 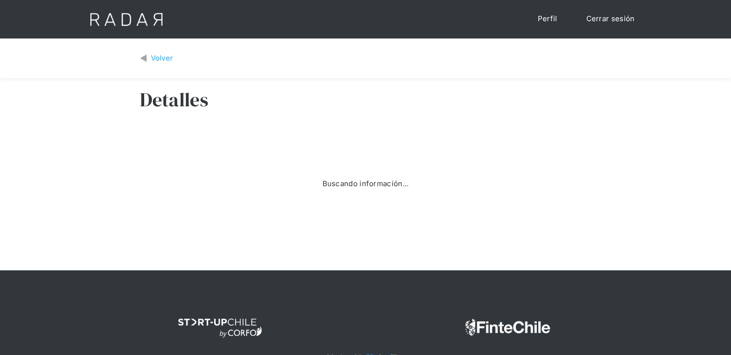 What do you see at coordinates (547, 19) in the screenshot?
I see `a: Perfil` at bounding box center [547, 19].